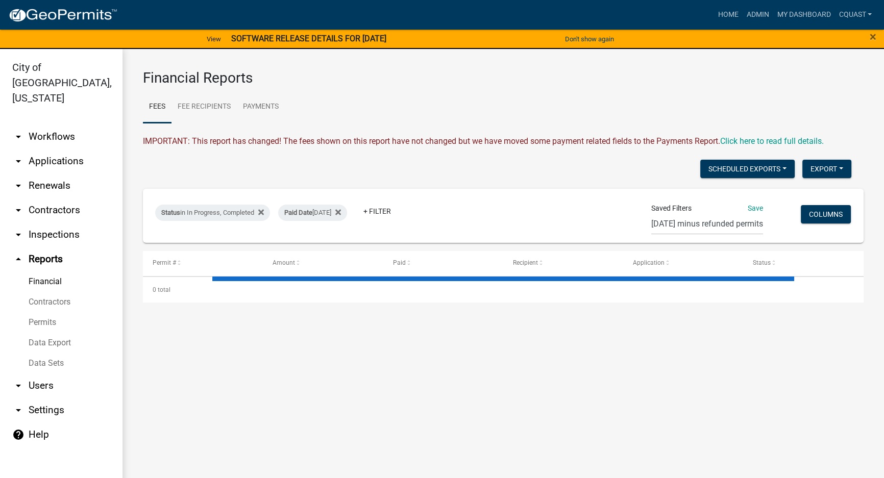 The width and height of the screenshot is (884, 478). Describe the element at coordinates (298, 212) in the screenshot. I see `span: Paid Date` at that location.